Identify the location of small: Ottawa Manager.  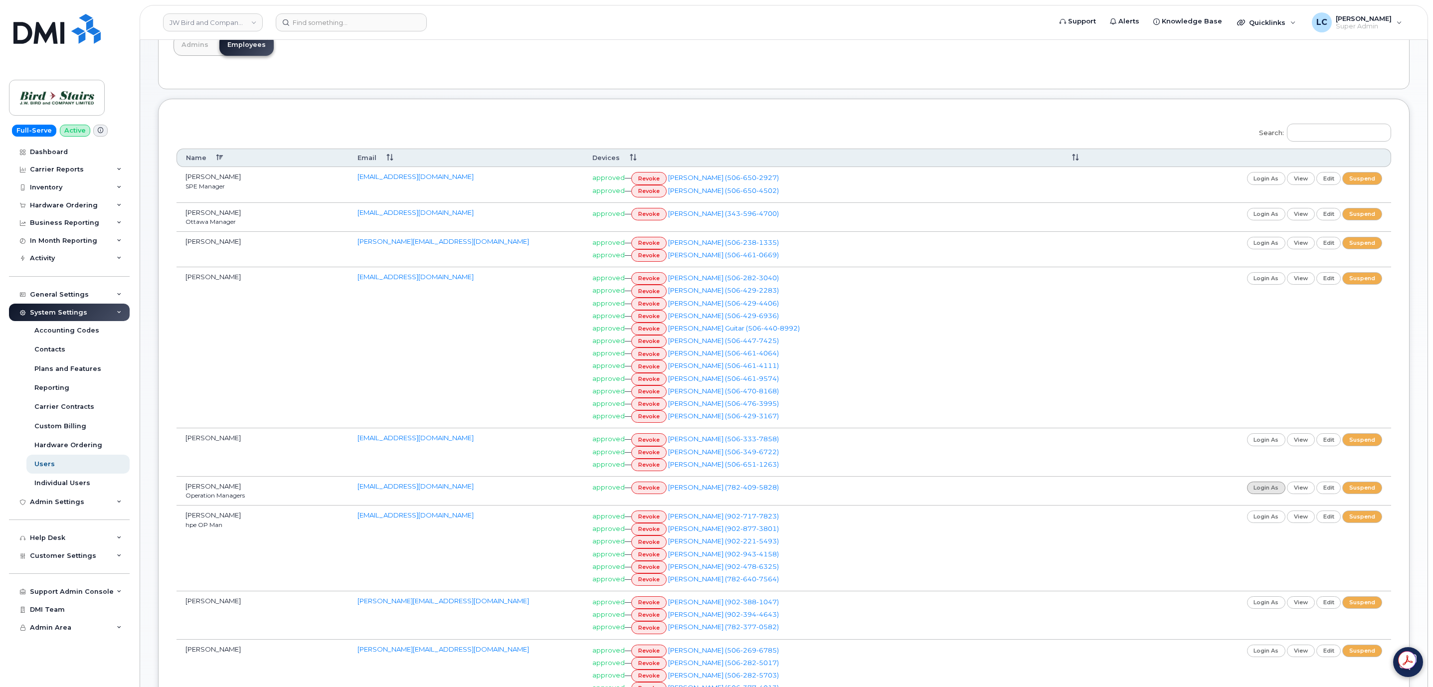
(210, 221).